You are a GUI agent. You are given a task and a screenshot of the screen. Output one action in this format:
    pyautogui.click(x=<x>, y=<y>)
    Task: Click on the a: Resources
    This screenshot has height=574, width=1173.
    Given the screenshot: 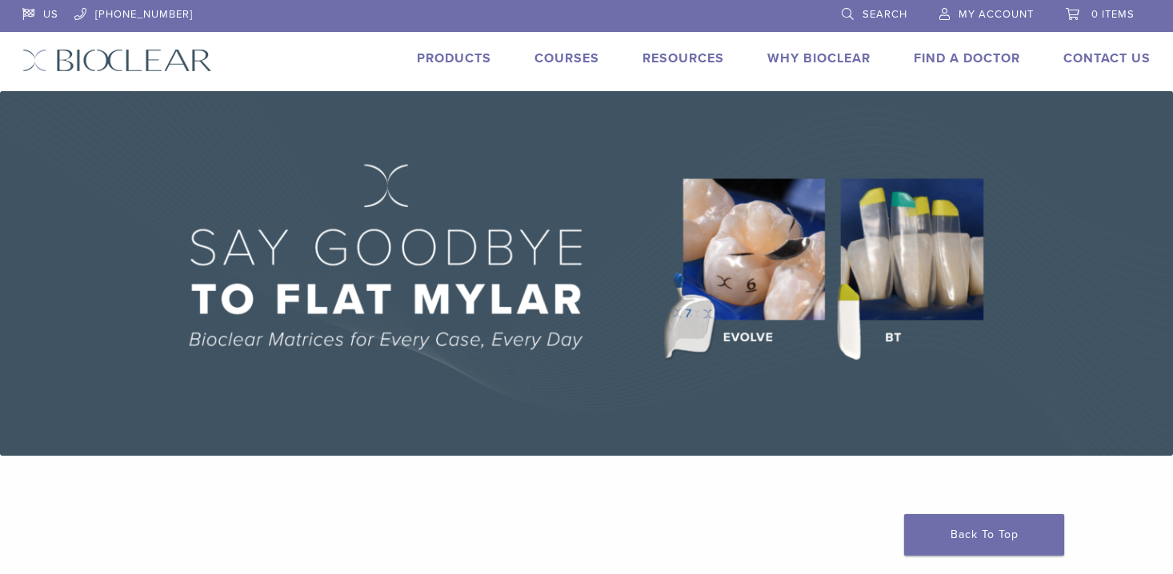 What is the action you would take?
    pyautogui.click(x=683, y=58)
    